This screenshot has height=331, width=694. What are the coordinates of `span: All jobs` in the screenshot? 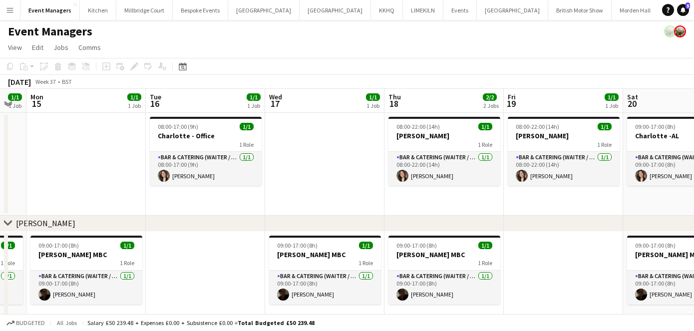 It's located at (67, 322).